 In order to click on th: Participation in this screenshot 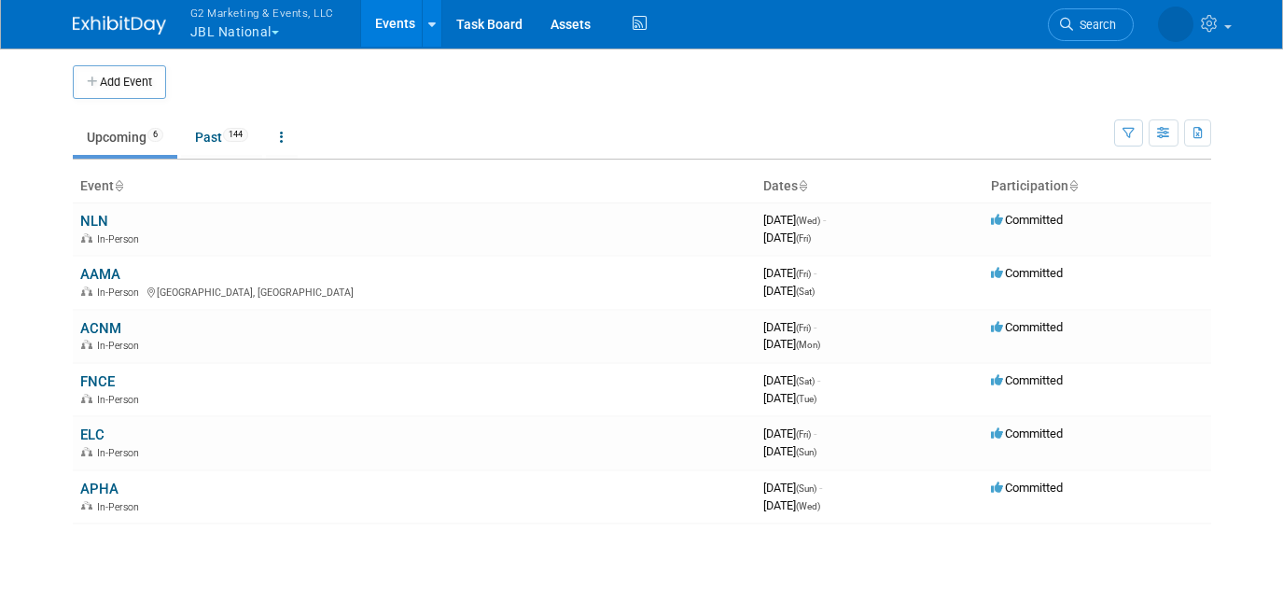, I will do `click(1098, 187)`.